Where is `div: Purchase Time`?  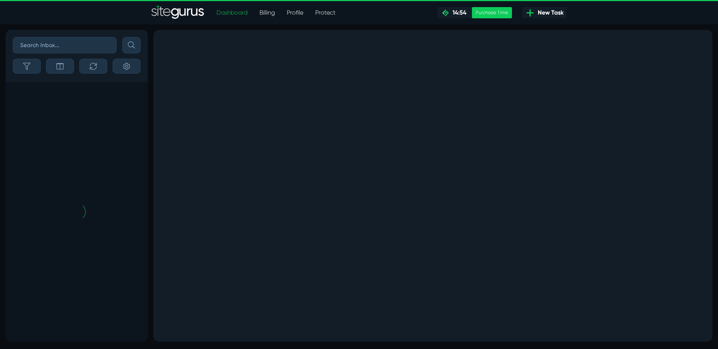 div: Purchase Time is located at coordinates (492, 13).